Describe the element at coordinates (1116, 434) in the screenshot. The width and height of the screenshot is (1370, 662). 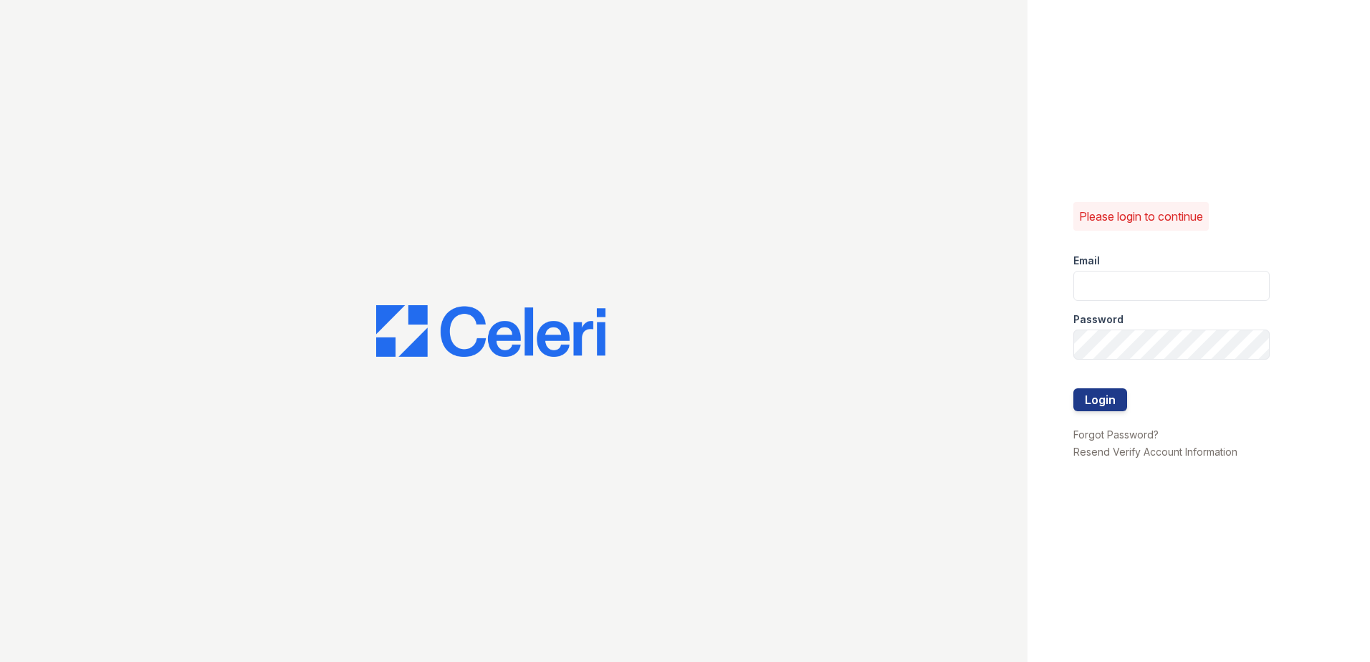
I see `a: Forgot Password?` at that location.